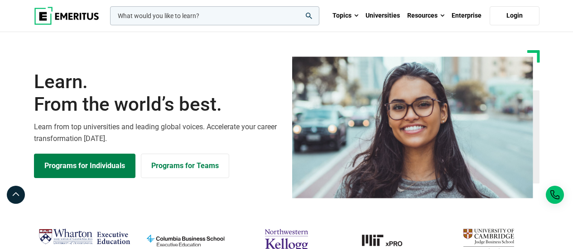 The image size is (573, 249). What do you see at coordinates (84, 237) in the screenshot?
I see `a: Wharton Executive Education` at bounding box center [84, 237].